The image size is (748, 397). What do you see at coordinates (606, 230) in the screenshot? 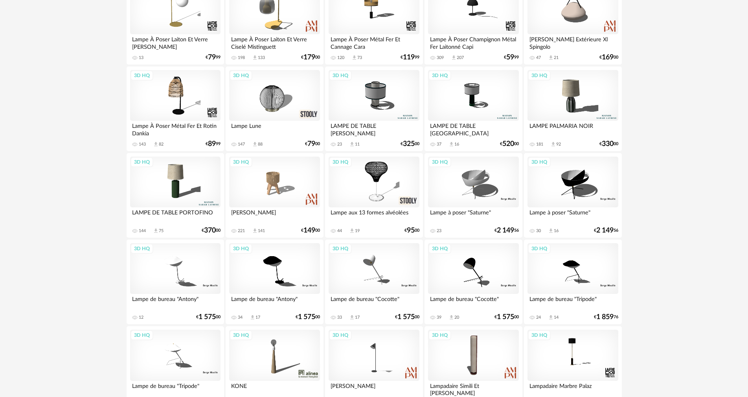
I see `div: € 56` at bounding box center [606, 230].